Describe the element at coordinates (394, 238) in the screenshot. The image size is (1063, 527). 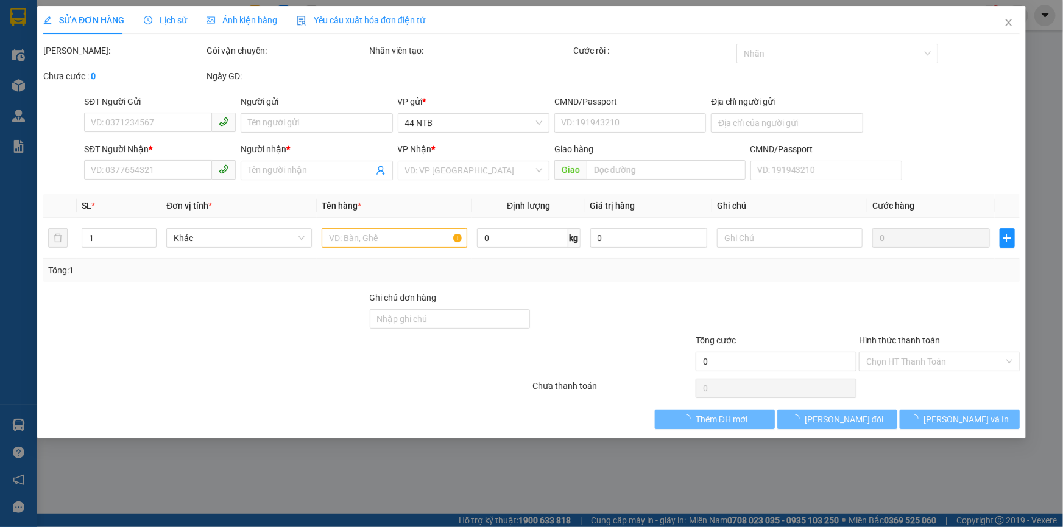
I see `input: VD: Bàn, Ghế` at that location.